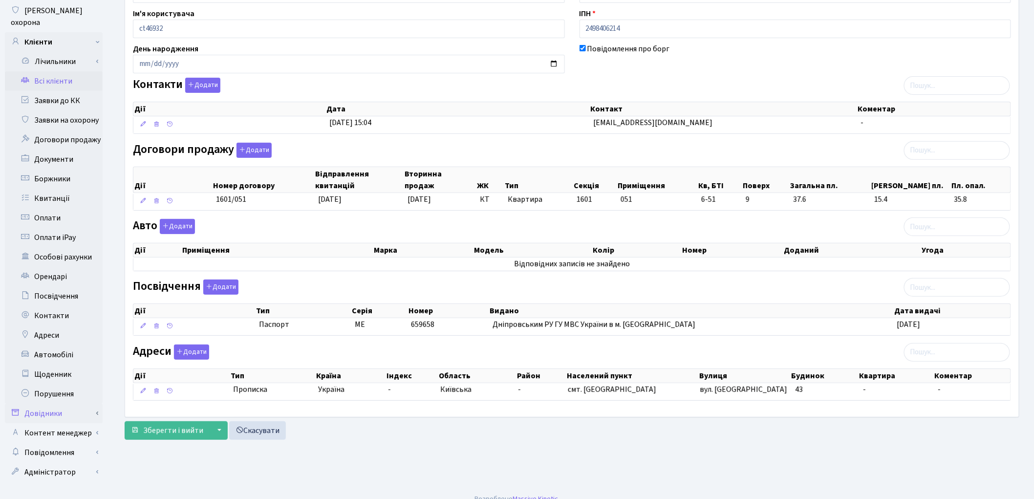  Describe the element at coordinates (54, 257) in the screenshot. I see `a: Особові рахунки` at that location.